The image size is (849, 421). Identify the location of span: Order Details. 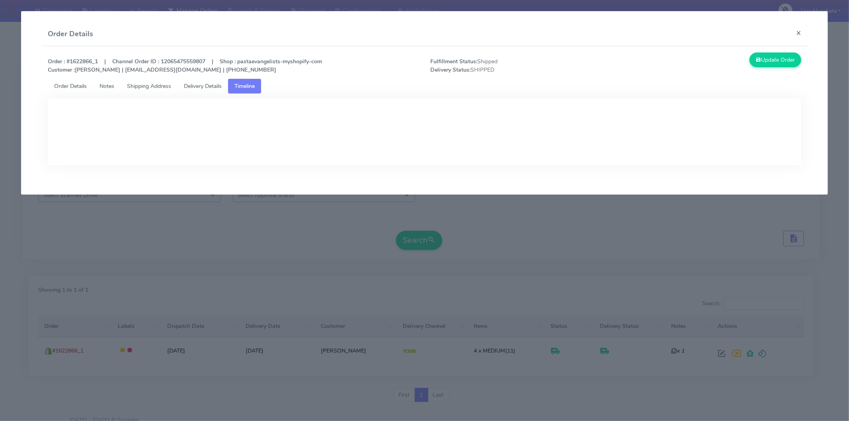
(70, 86).